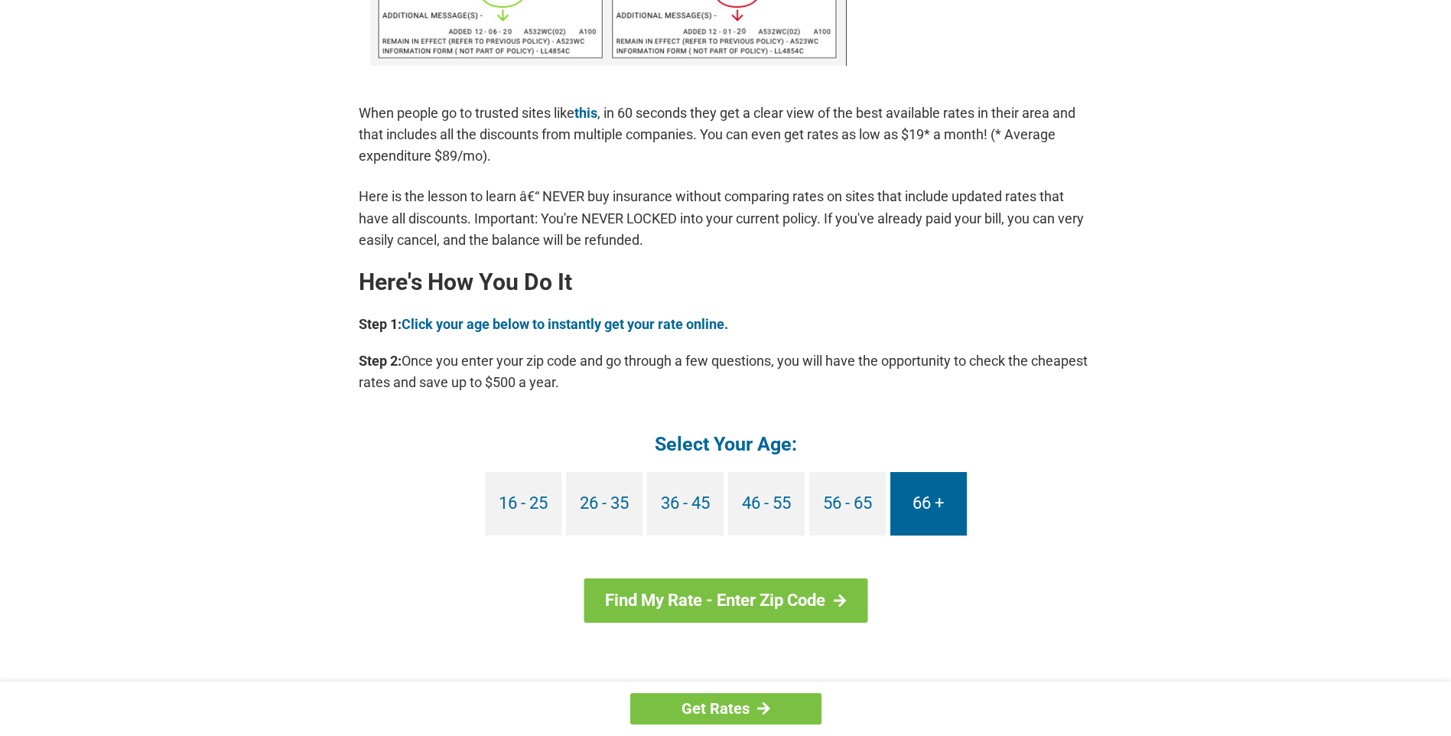 The height and width of the screenshot is (736, 1451). What do you see at coordinates (847, 503) in the screenshot?
I see `a: 56 - 65` at bounding box center [847, 503].